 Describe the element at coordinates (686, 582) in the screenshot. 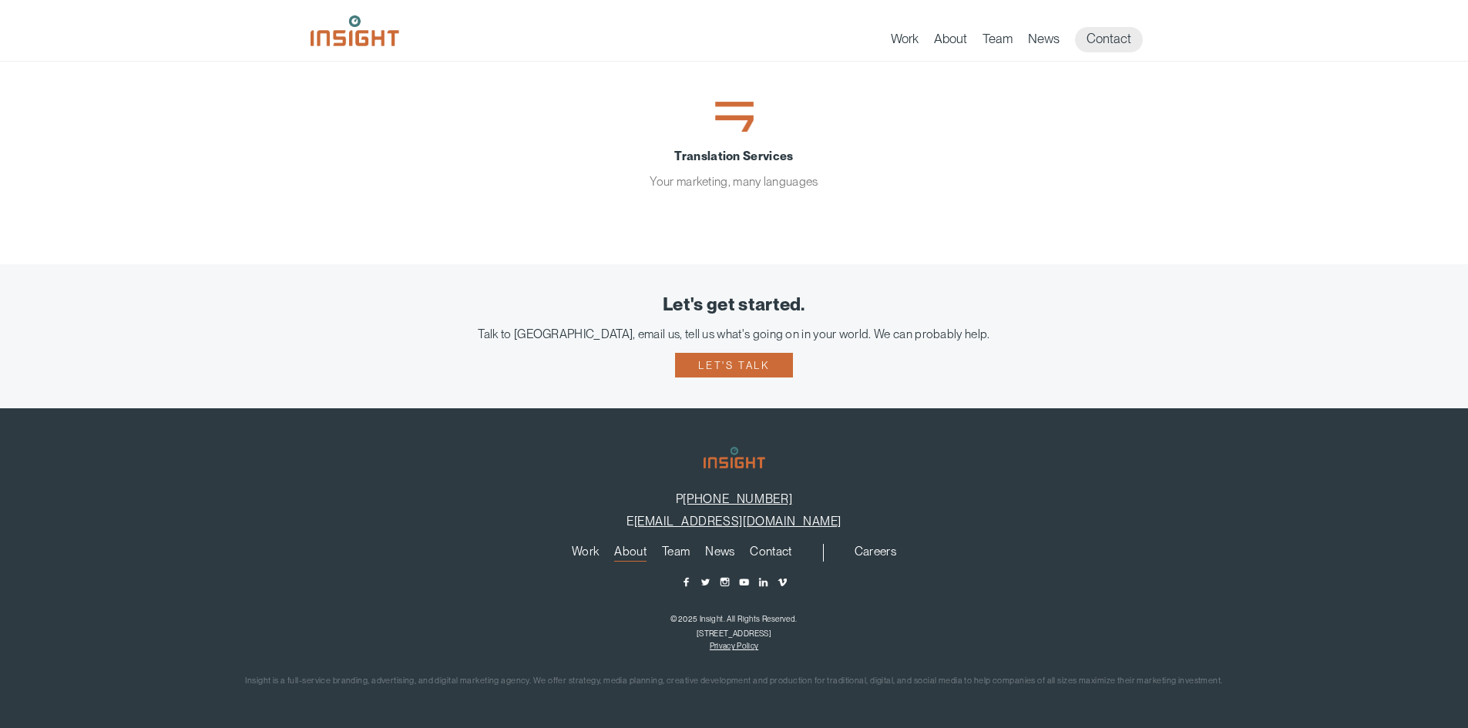

I see `a: Facebook` at that location.